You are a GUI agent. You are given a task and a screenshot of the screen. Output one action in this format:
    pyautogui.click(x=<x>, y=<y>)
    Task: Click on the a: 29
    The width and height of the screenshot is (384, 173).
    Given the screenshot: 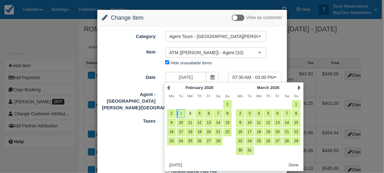 What is the action you would take?
    pyautogui.click(x=296, y=141)
    